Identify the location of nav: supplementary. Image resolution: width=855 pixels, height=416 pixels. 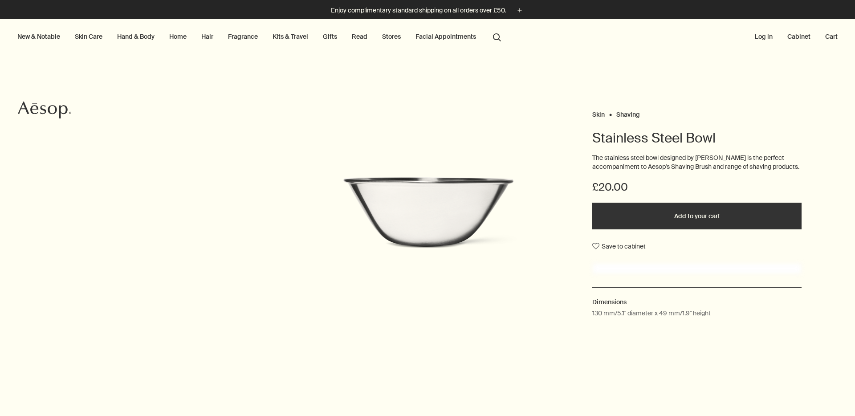
(796, 37).